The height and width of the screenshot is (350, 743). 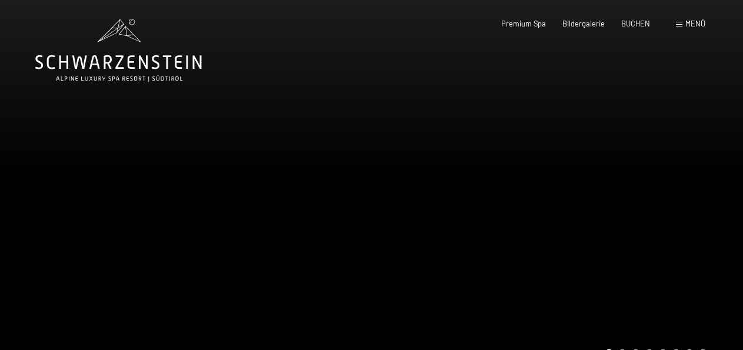 I want to click on span: Bildergalerie, so click(x=584, y=24).